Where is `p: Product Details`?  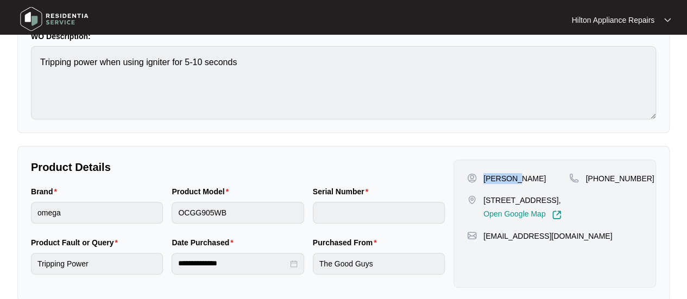 p: Product Details is located at coordinates (238, 167).